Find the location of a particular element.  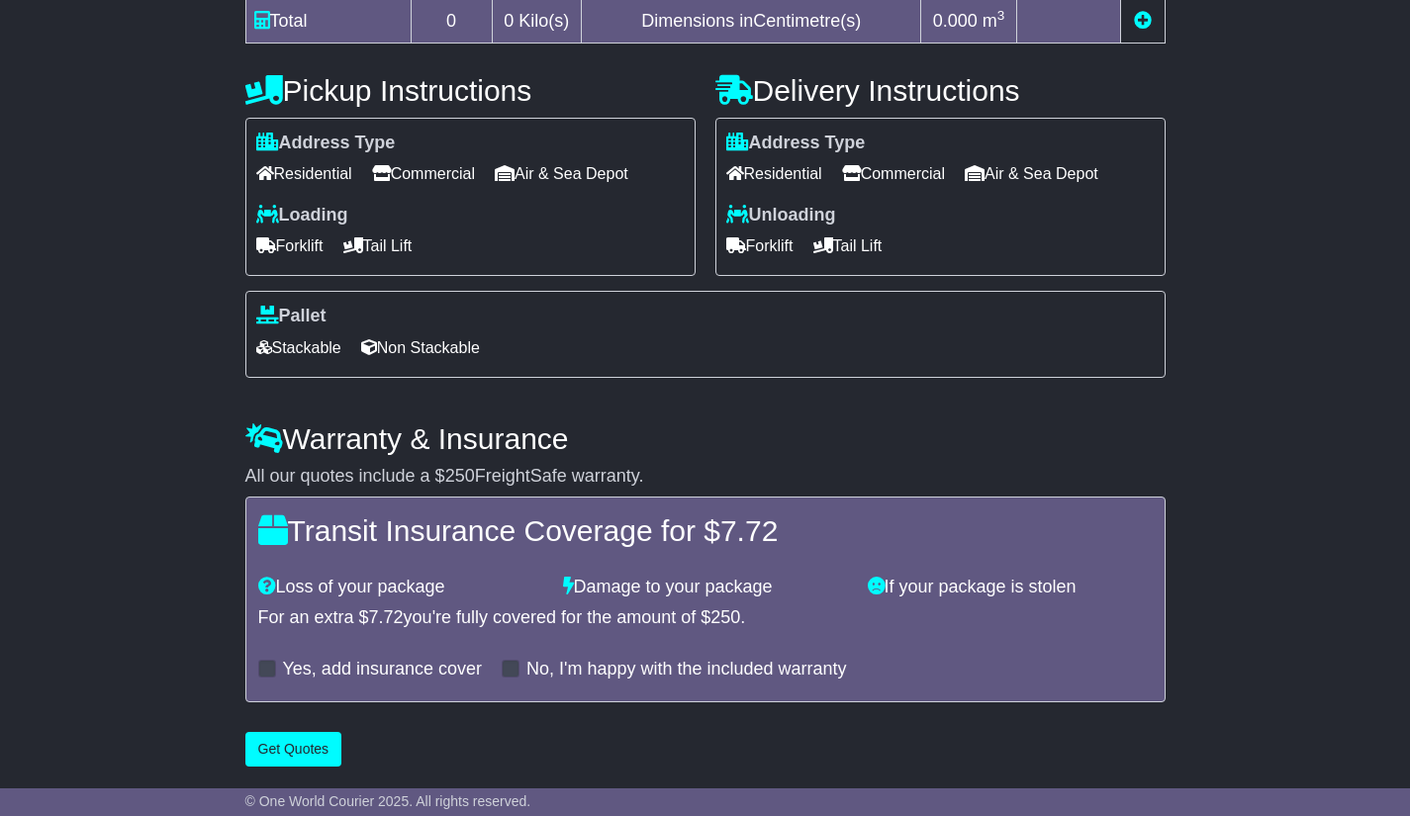

span: Non Stackable is located at coordinates (420, 347).